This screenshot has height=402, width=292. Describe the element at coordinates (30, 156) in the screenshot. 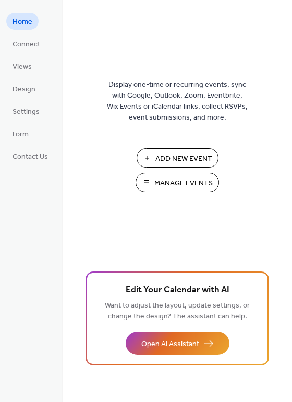

I see `span: Contact Us` at that location.